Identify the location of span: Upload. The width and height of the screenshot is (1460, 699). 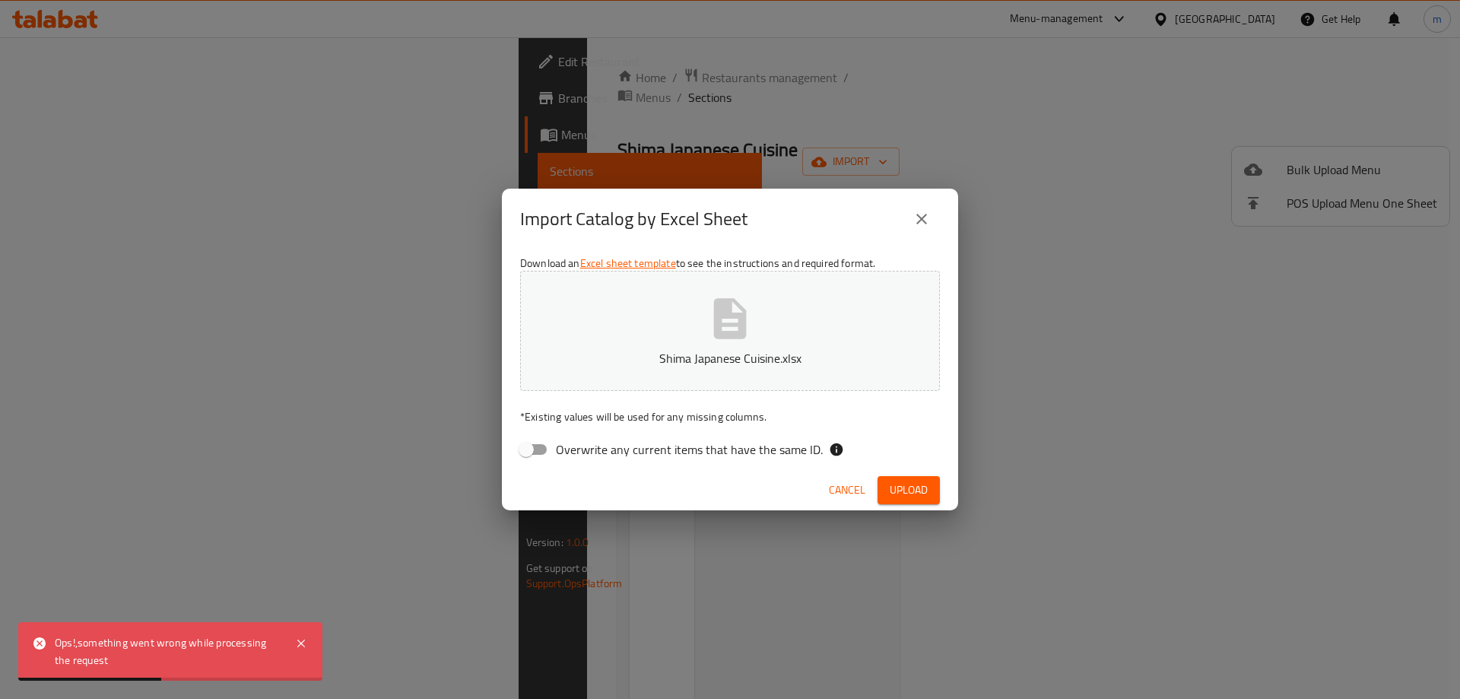
(908, 490).